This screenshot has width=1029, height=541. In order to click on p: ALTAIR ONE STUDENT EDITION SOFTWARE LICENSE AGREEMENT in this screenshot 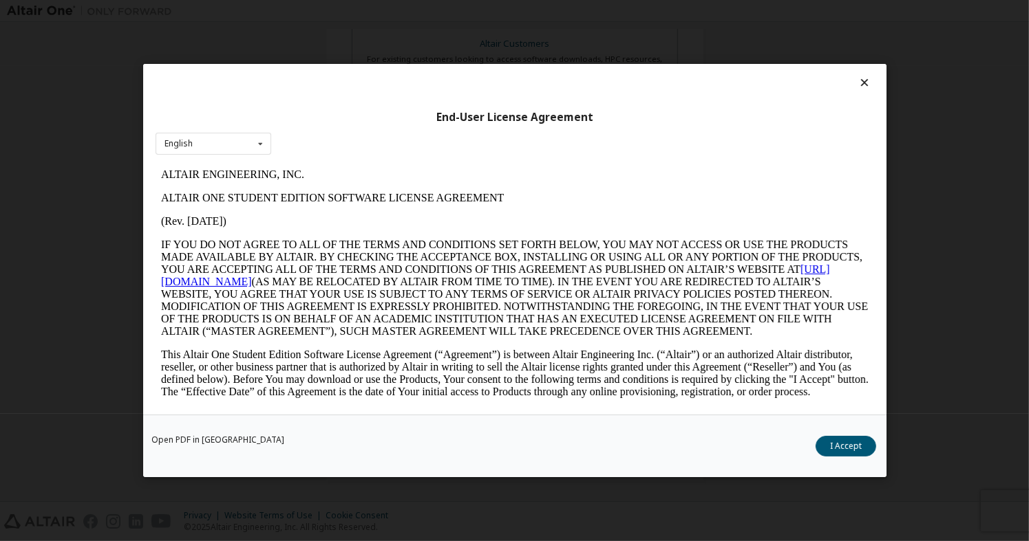, I will do `click(359, 35)`.